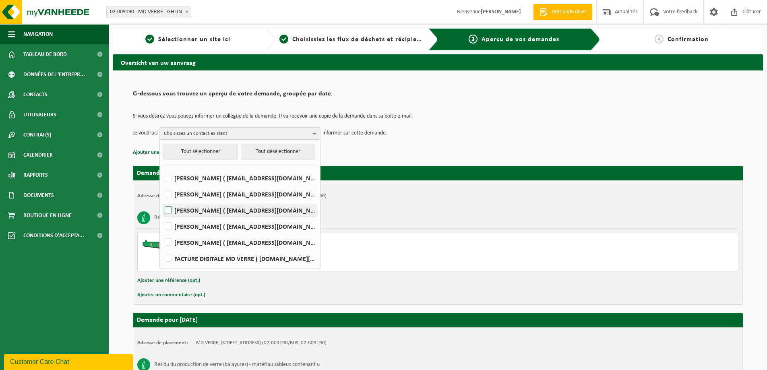 The width and height of the screenshot is (767, 370). What do you see at coordinates (284, 39) in the screenshot?
I see `span: 2` at bounding box center [284, 39].